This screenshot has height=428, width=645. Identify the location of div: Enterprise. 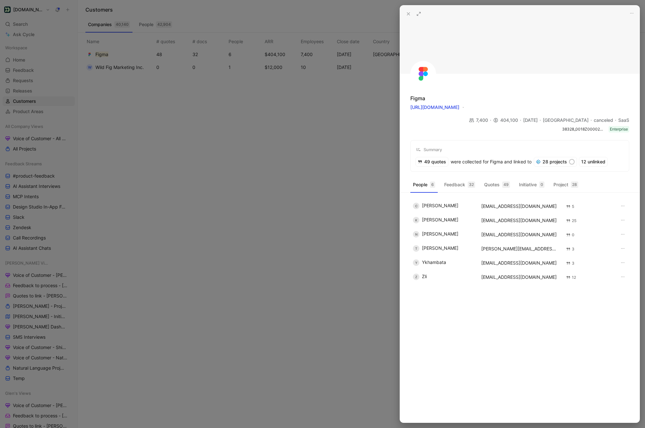
(619, 129).